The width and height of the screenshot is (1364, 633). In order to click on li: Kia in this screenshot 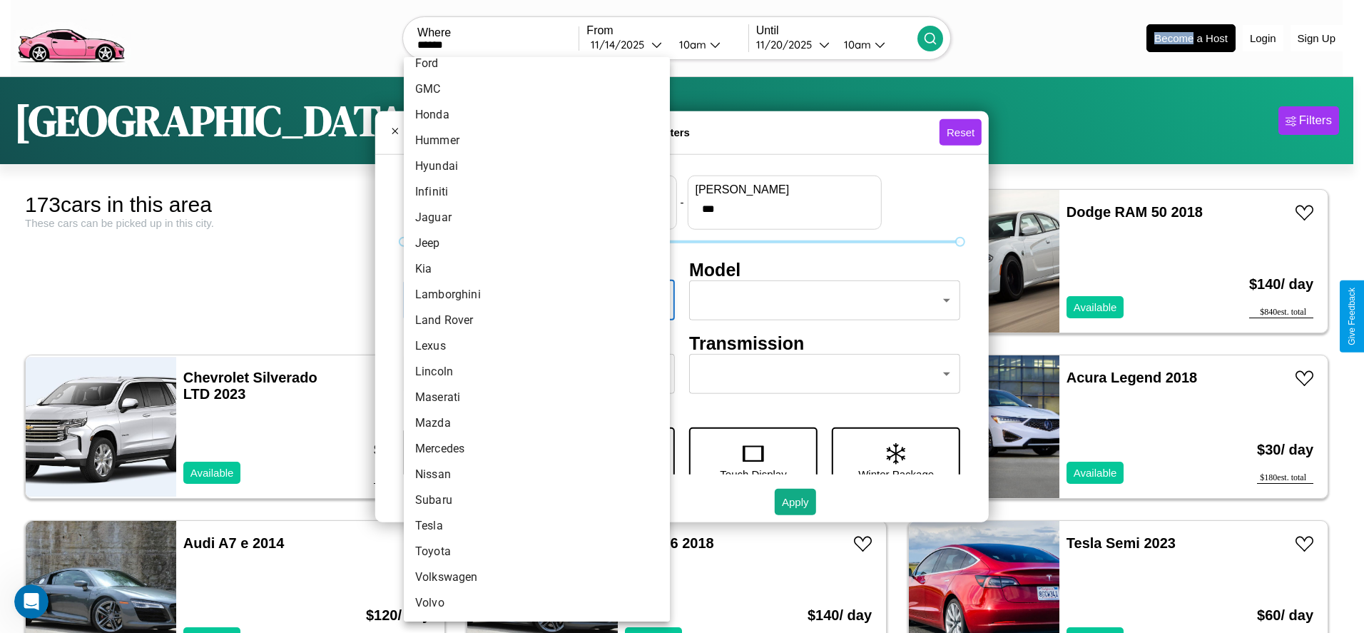, I will do `click(537, 269)`.